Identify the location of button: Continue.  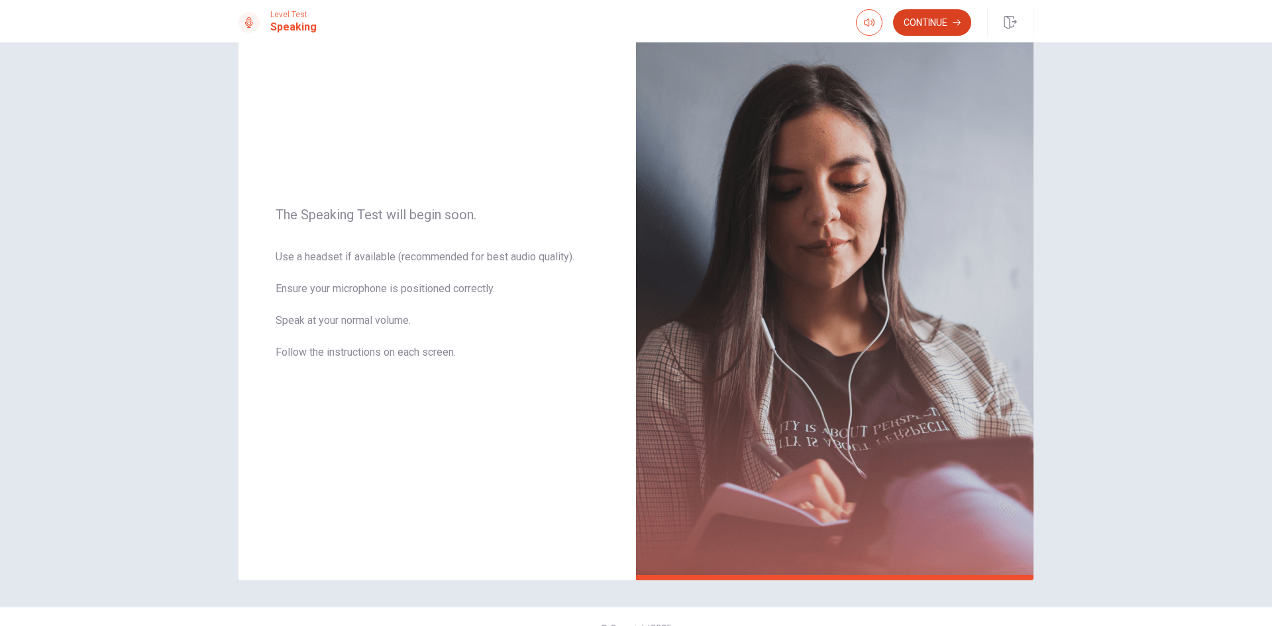
(932, 23).